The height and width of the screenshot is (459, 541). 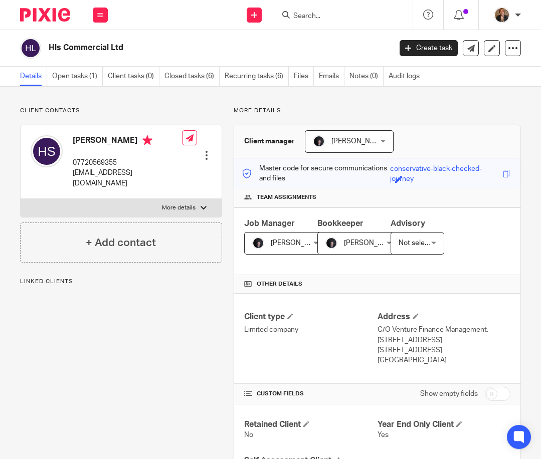 What do you see at coordinates (269, 141) in the screenshot?
I see `h3: Client manager` at bounding box center [269, 141].